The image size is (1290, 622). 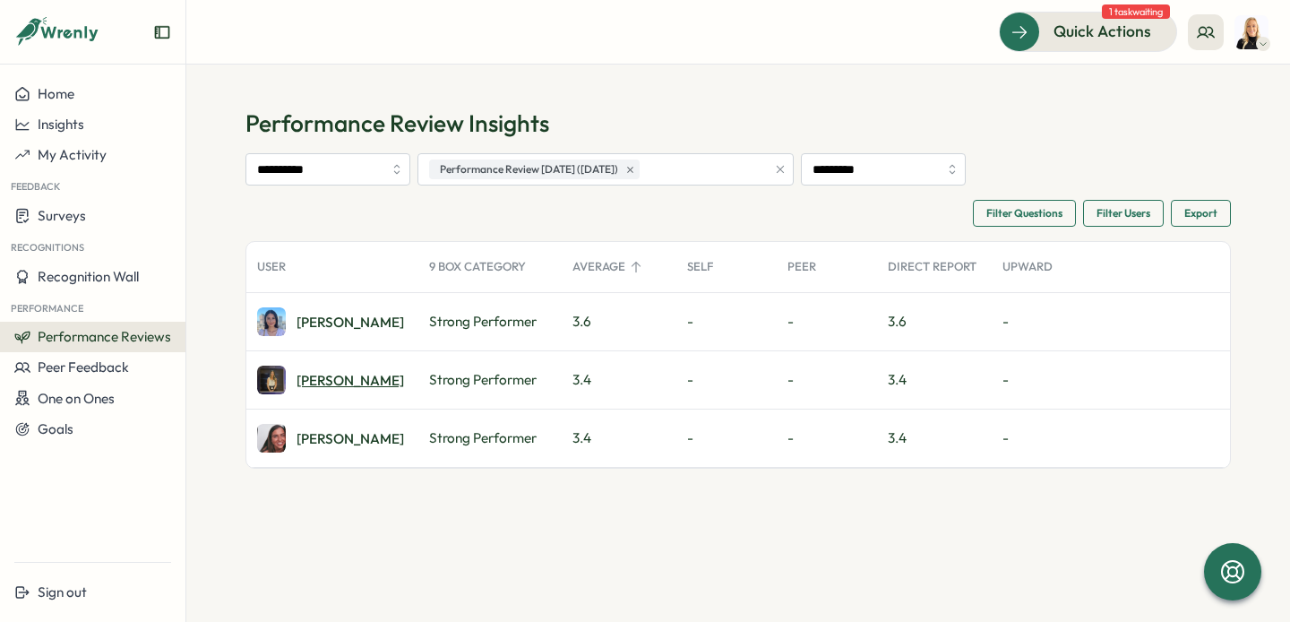 What do you see at coordinates (738, 123) in the screenshot?
I see `h1: Performance Review Insights` at bounding box center [738, 123].